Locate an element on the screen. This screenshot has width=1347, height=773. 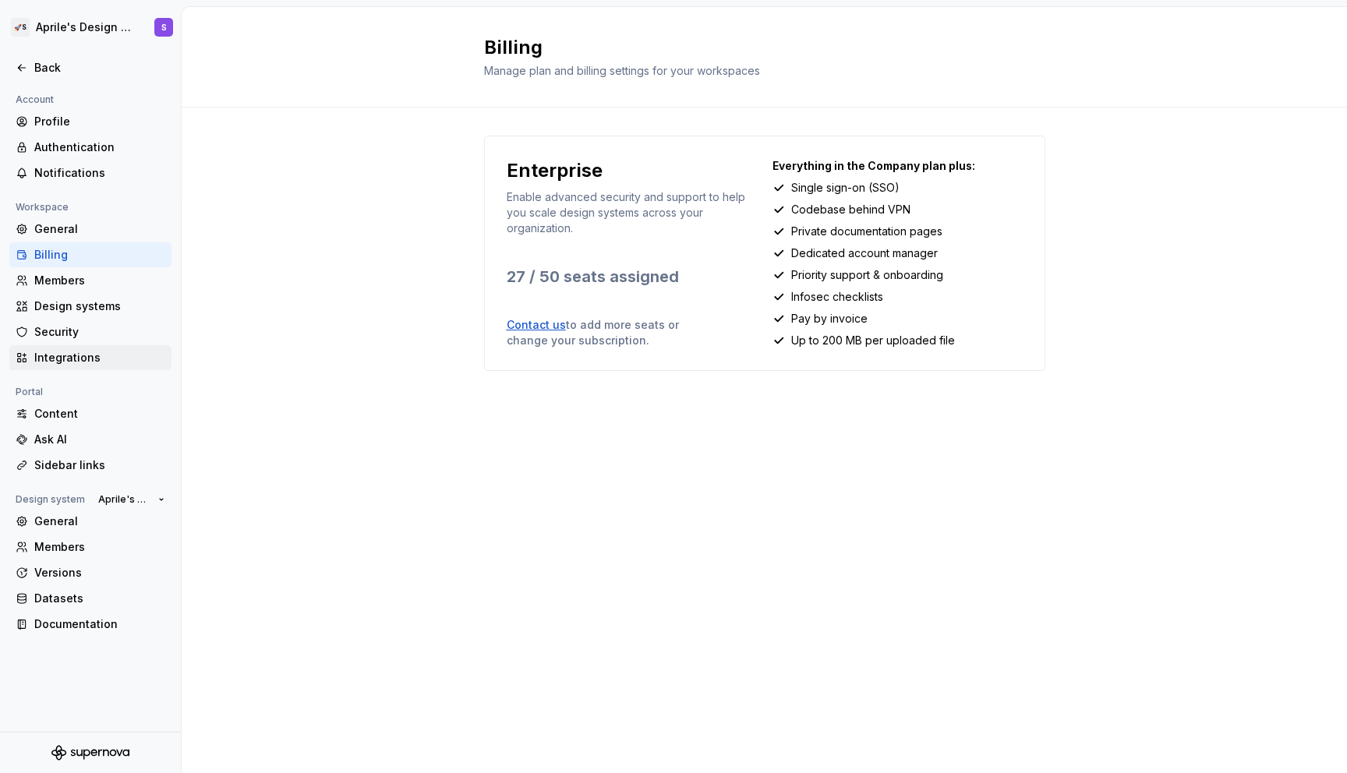
div: Workspace is located at coordinates (42, 207).